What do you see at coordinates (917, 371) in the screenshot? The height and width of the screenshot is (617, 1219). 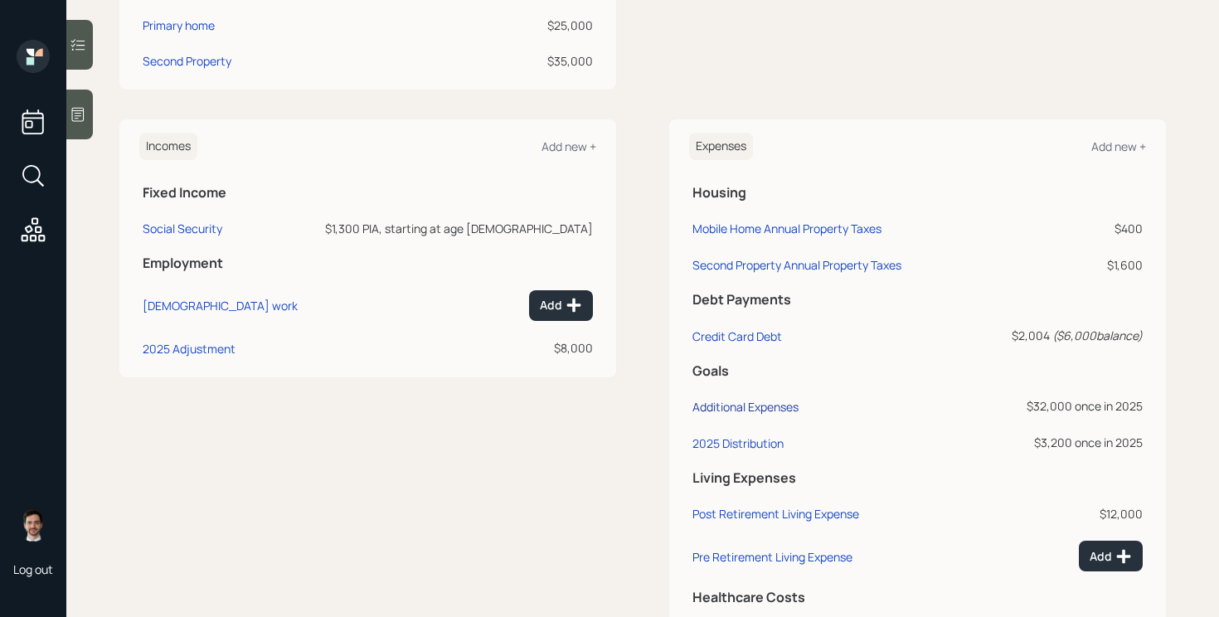 I see `h5: Goals` at bounding box center [917, 371].